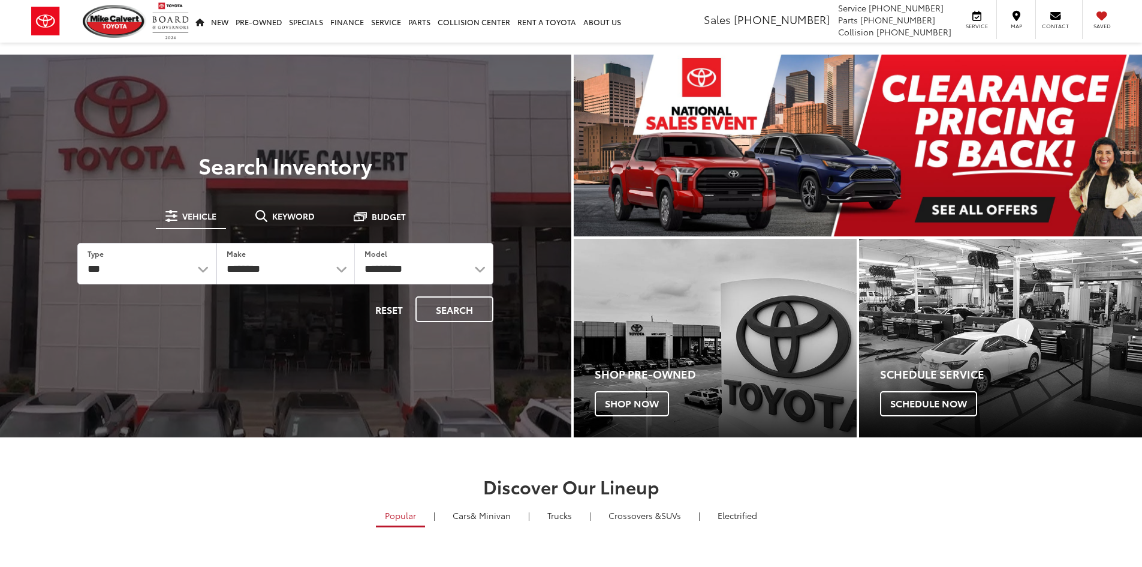  I want to click on span: Schedule Now, so click(929, 403).